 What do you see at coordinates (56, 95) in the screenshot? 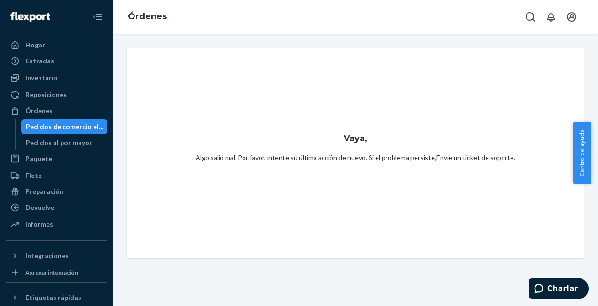
I see `a: Reposiciones` at bounding box center [56, 95].